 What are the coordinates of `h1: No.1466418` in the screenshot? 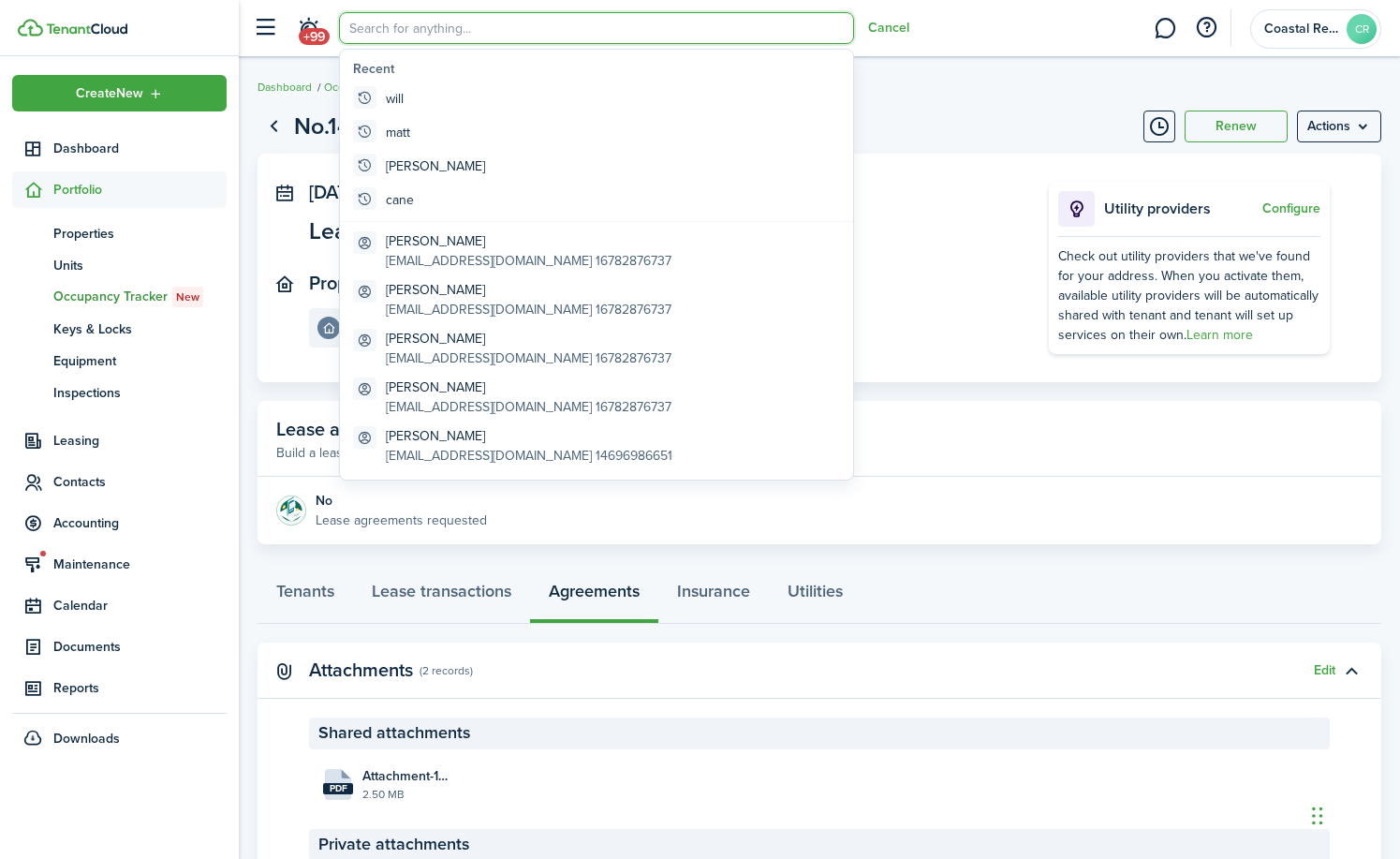 It's located at (355, 127).